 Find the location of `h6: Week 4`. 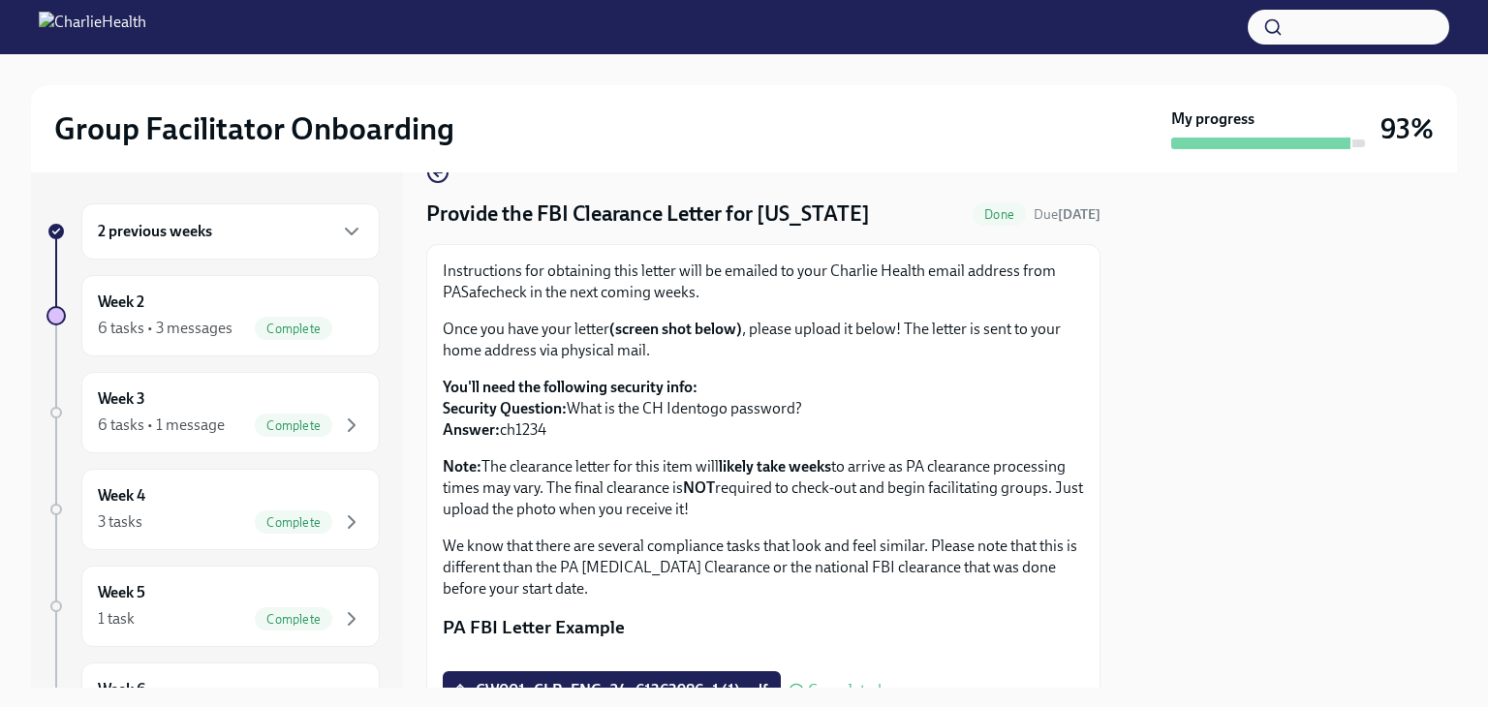

h6: Week 4 is located at coordinates (121, 496).